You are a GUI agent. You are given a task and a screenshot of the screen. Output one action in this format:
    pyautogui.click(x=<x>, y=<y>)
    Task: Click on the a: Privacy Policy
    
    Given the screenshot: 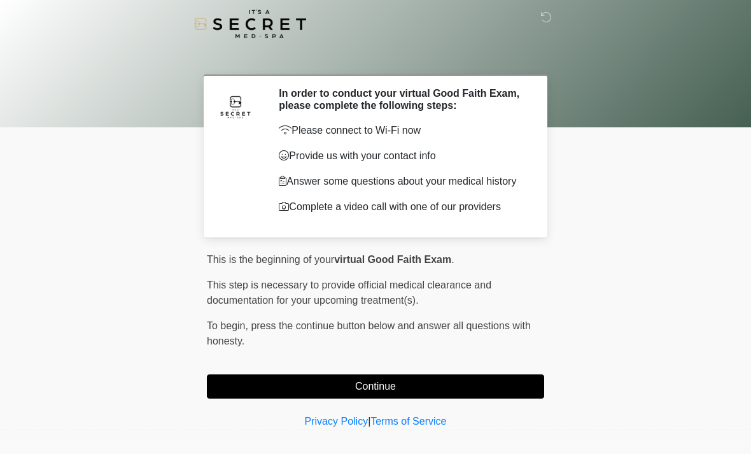 What is the action you would take?
    pyautogui.click(x=337, y=421)
    